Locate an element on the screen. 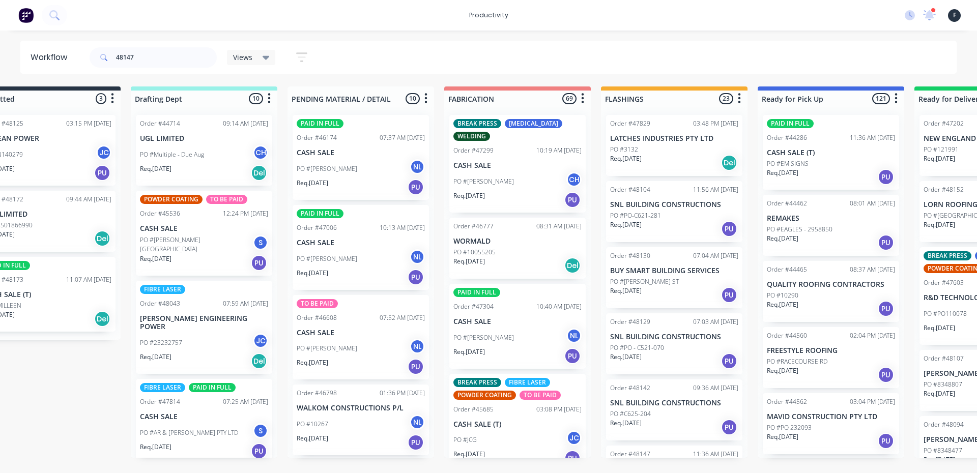 The height and width of the screenshot is (473, 977). div: Order #46174 is located at coordinates (316, 138).